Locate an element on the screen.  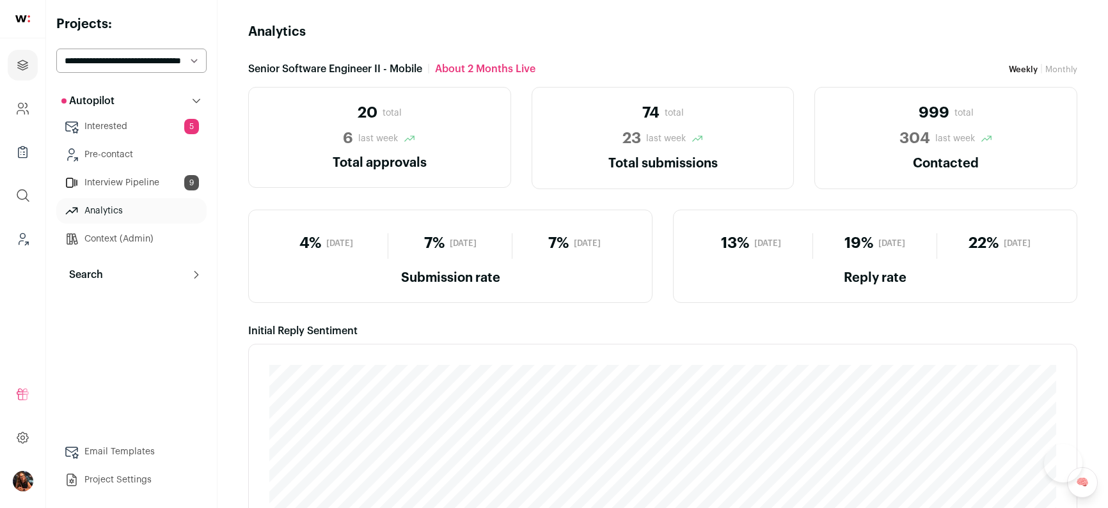
span: Senior Software Engineer II - Mobile is located at coordinates (335, 69).